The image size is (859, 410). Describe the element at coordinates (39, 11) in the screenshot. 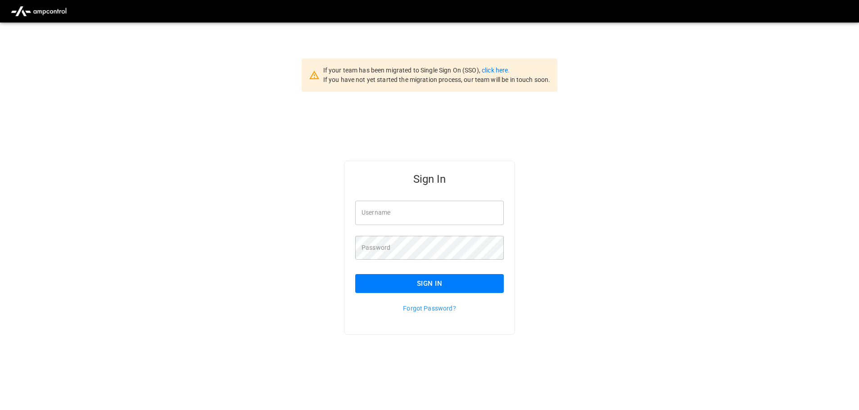

I see `img: ampcontrol.io logo` at that location.